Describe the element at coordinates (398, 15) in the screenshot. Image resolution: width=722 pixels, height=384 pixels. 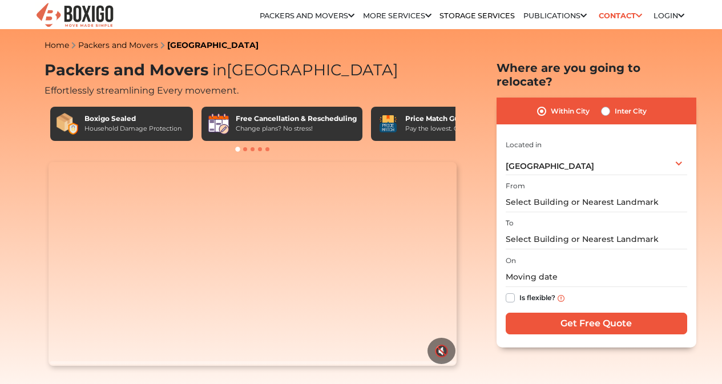
I see `a: More services` at that location.